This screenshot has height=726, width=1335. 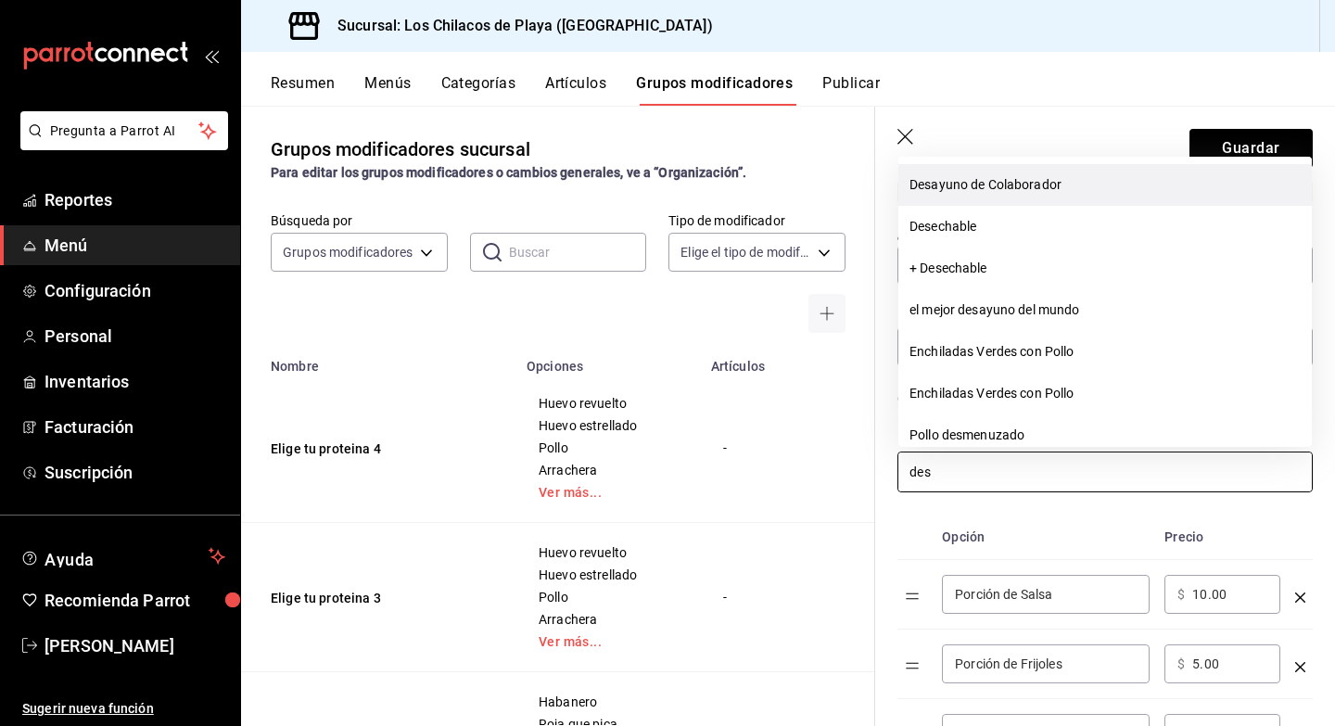 I want to click on span: Pregunta a Parrot AI, so click(x=124, y=131).